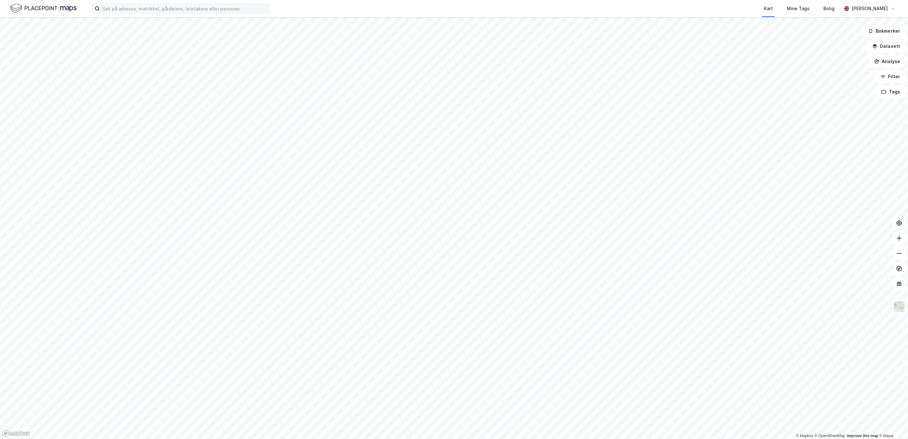 The image size is (908, 439). Describe the element at coordinates (884, 31) in the screenshot. I see `button: Bokmerker` at that location.